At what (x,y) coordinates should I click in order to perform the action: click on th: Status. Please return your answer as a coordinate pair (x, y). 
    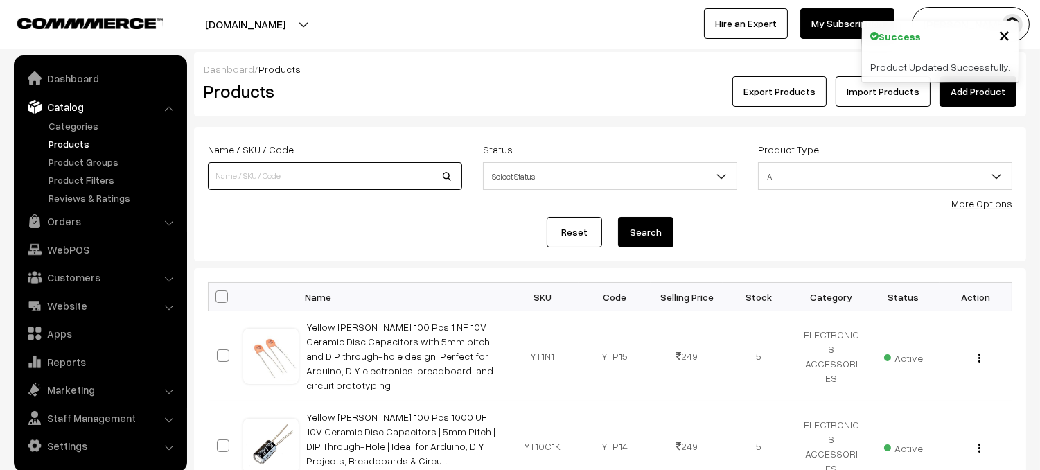
    Looking at the image, I should click on (904, 297).